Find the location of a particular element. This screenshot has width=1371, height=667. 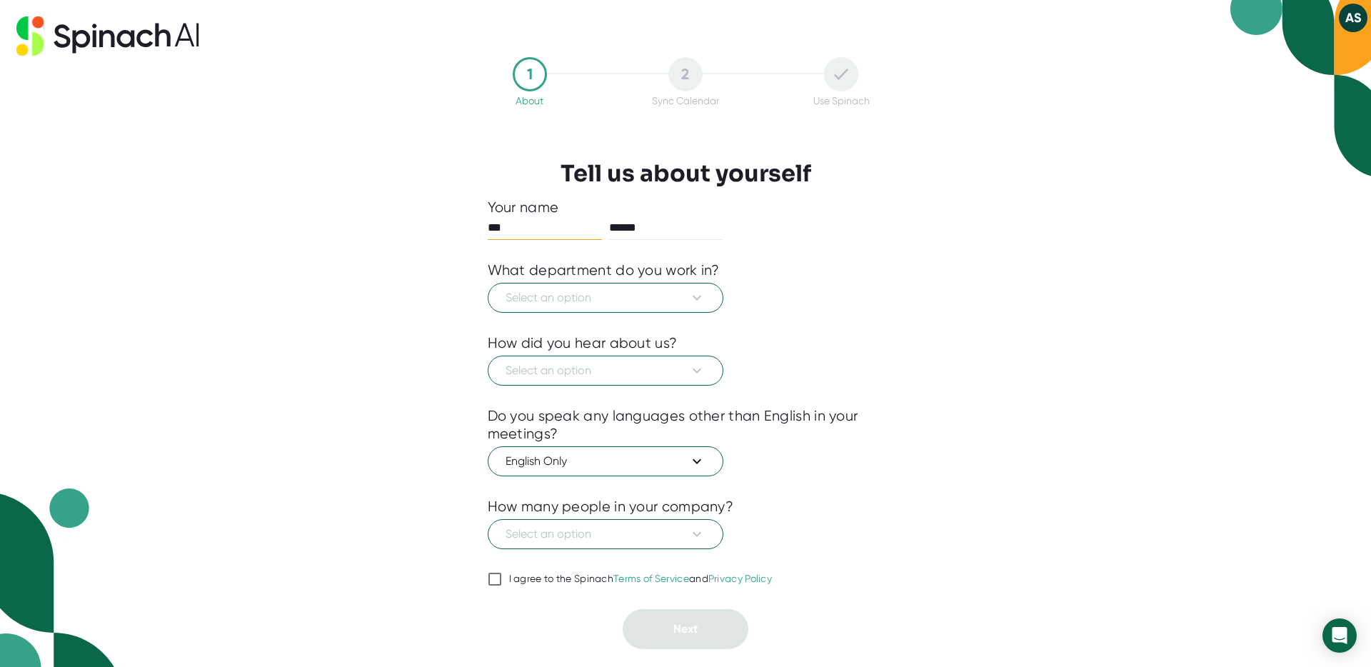

div: 2 is located at coordinates (686, 74).